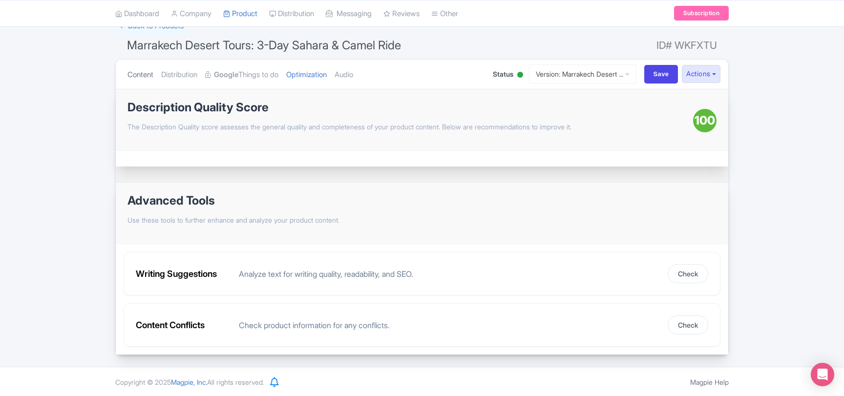 Image resolution: width=844 pixels, height=396 pixels. What do you see at coordinates (410, 107) in the screenshot?
I see `h1: Description Quality Score` at bounding box center [410, 107].